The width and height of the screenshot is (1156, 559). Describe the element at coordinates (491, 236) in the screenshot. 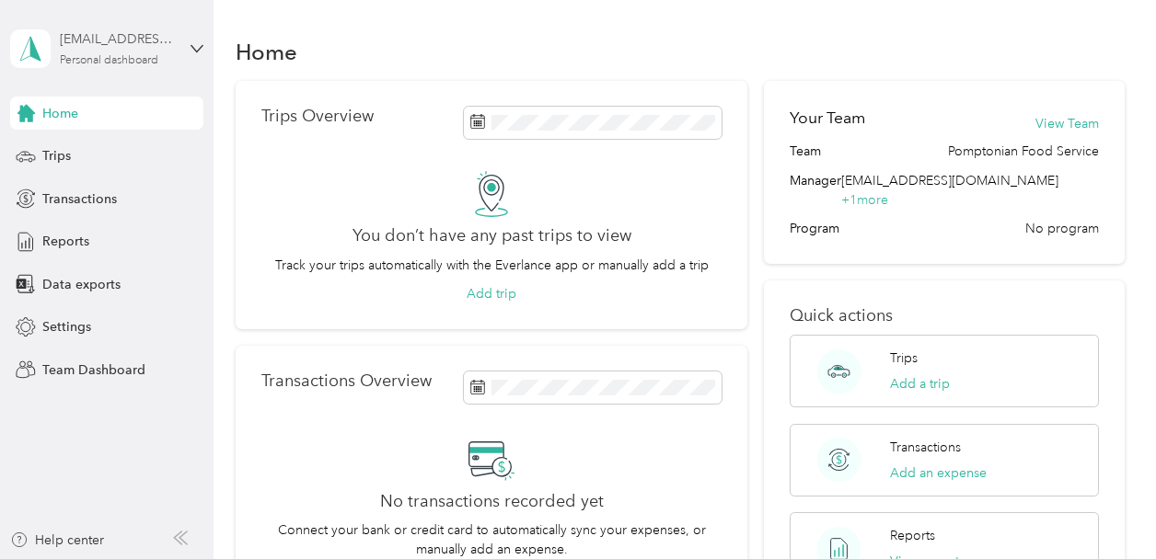

I see `h2: You don’t have any past trips to view` at that location.